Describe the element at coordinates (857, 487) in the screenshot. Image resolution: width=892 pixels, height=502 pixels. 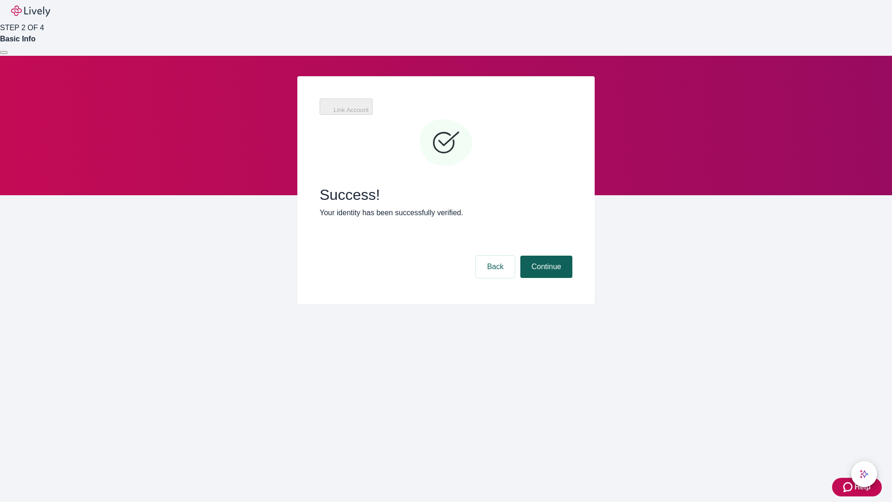
I see `button: Zendesk support iconHelp` at that location.